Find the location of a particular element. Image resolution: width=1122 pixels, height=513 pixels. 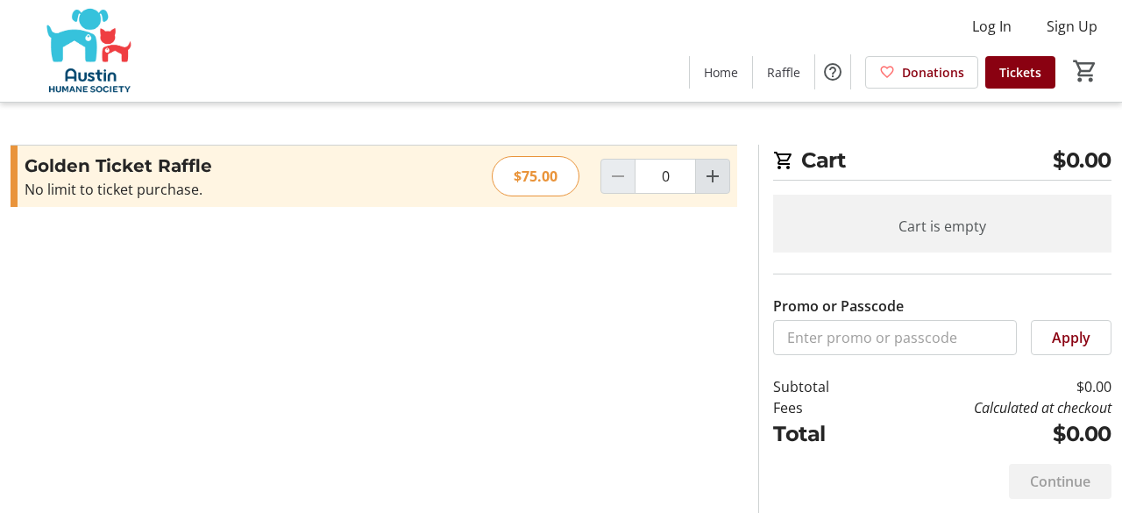

span: Home is located at coordinates (720, 72).